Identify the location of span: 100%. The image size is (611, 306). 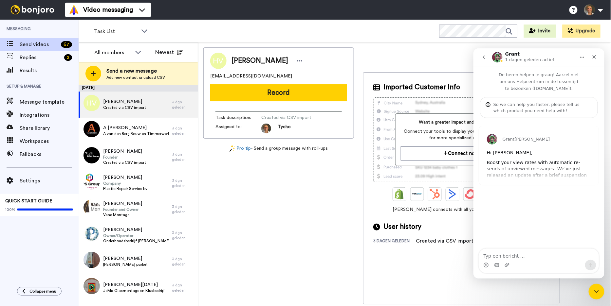
(10, 210).